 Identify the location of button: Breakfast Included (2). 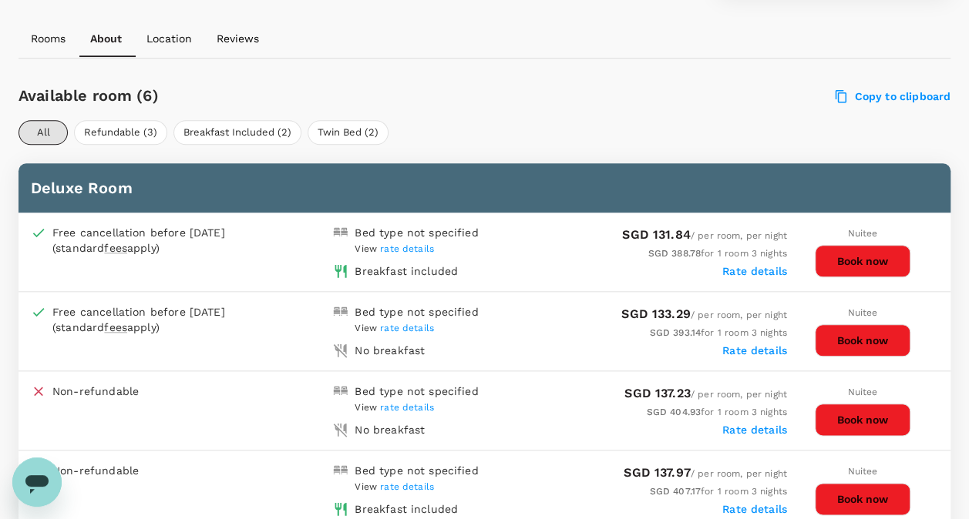
(237, 133).